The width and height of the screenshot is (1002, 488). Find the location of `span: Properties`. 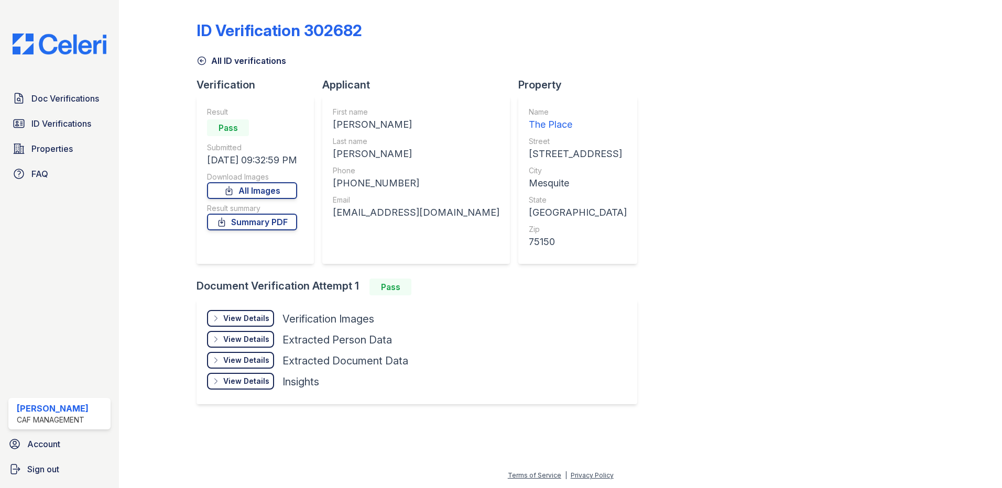

span: Properties is located at coordinates (52, 149).